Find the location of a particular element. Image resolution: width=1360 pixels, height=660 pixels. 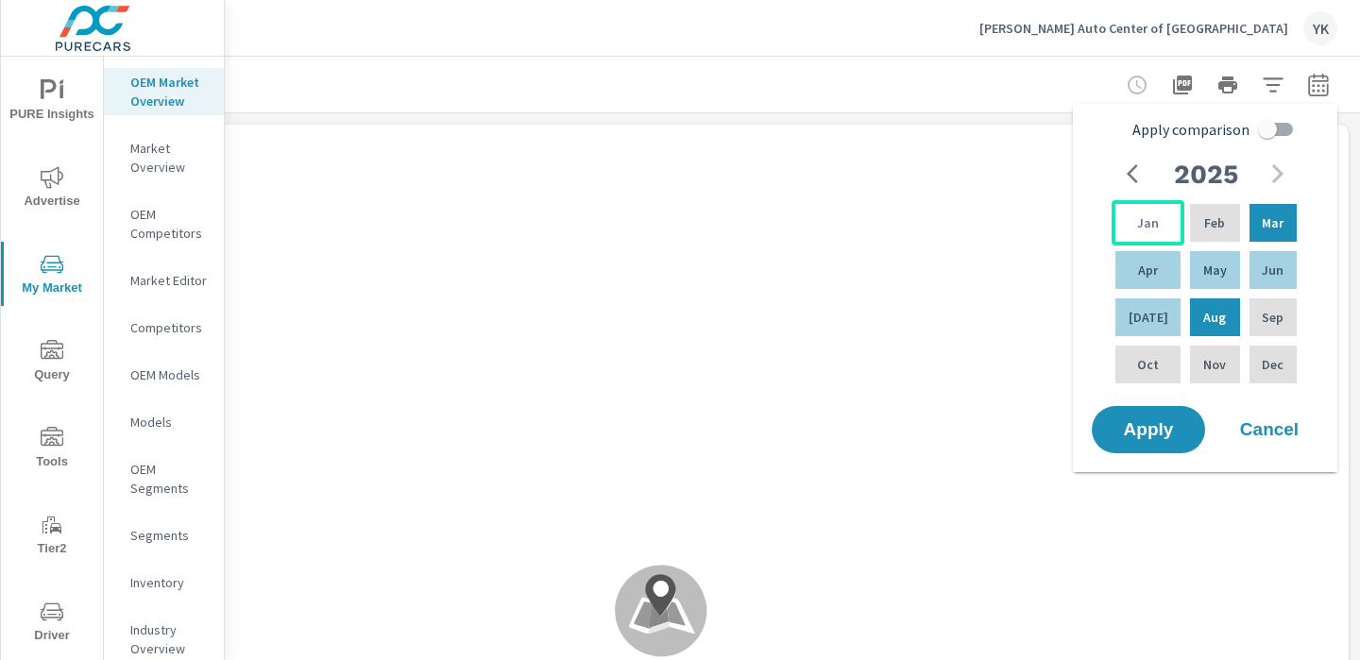

div: OEM Market Overview is located at coordinates (163, 92).